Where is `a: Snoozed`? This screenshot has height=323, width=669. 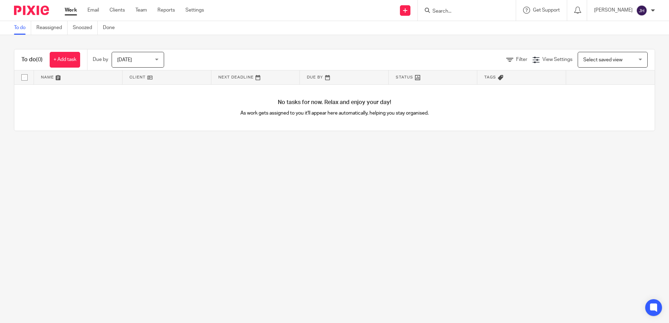
a: Snoozed is located at coordinates (85, 28).